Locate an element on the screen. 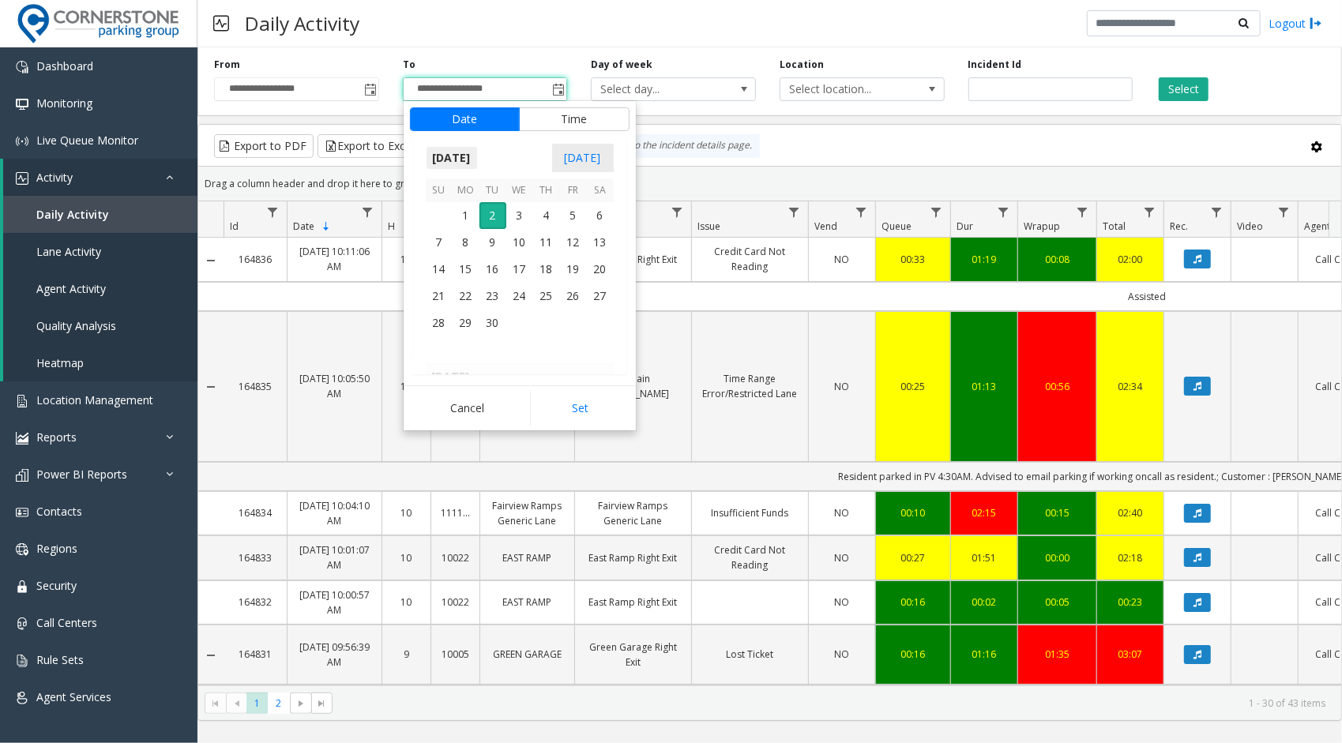  a: East Ramp Right Exit is located at coordinates (633, 602).